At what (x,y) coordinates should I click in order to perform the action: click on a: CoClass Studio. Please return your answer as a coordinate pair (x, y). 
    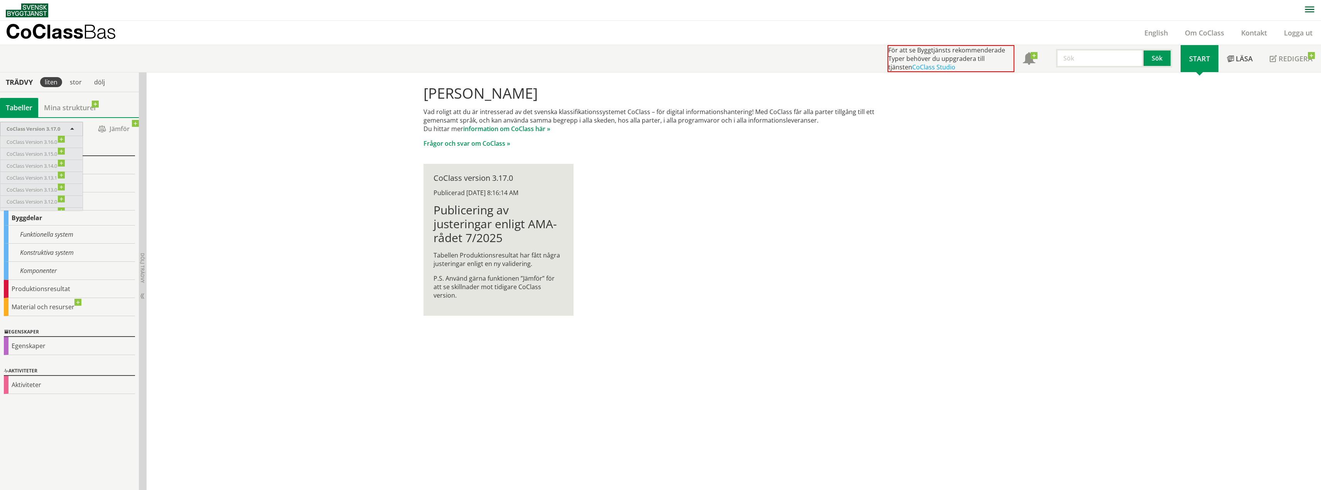
    Looking at the image, I should click on (933, 67).